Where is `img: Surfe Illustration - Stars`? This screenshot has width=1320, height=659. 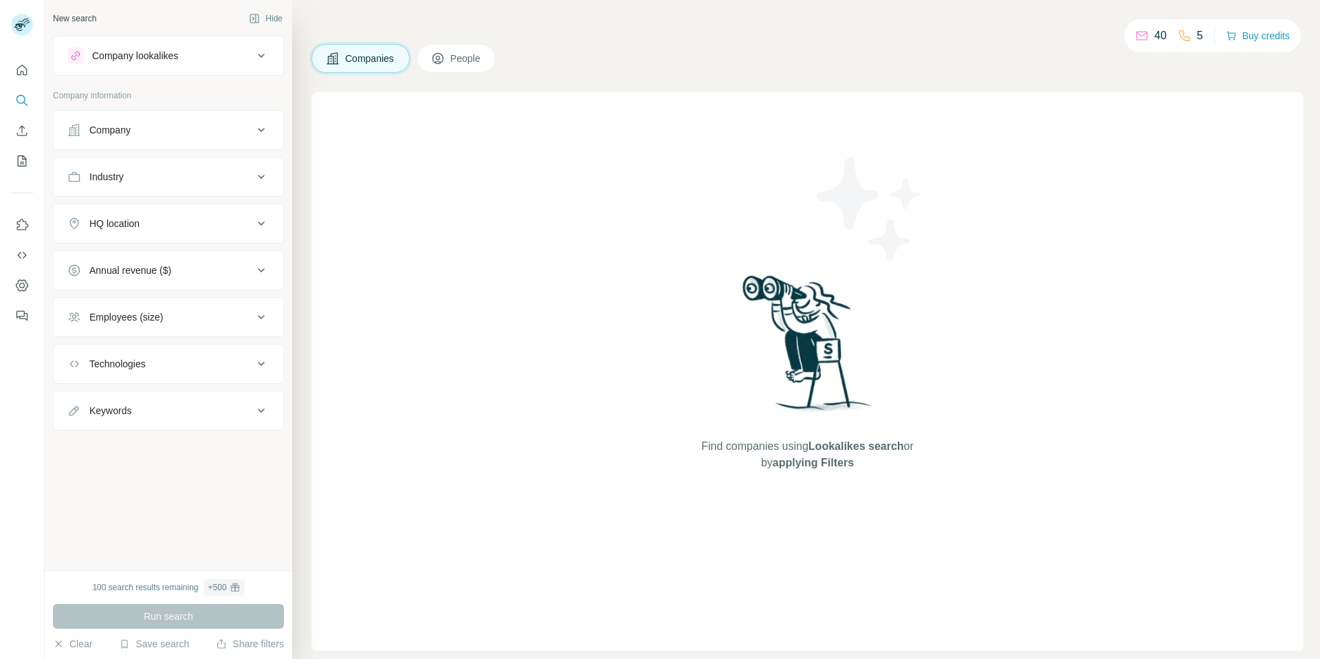 img: Surfe Illustration - Stars is located at coordinates (870, 209).